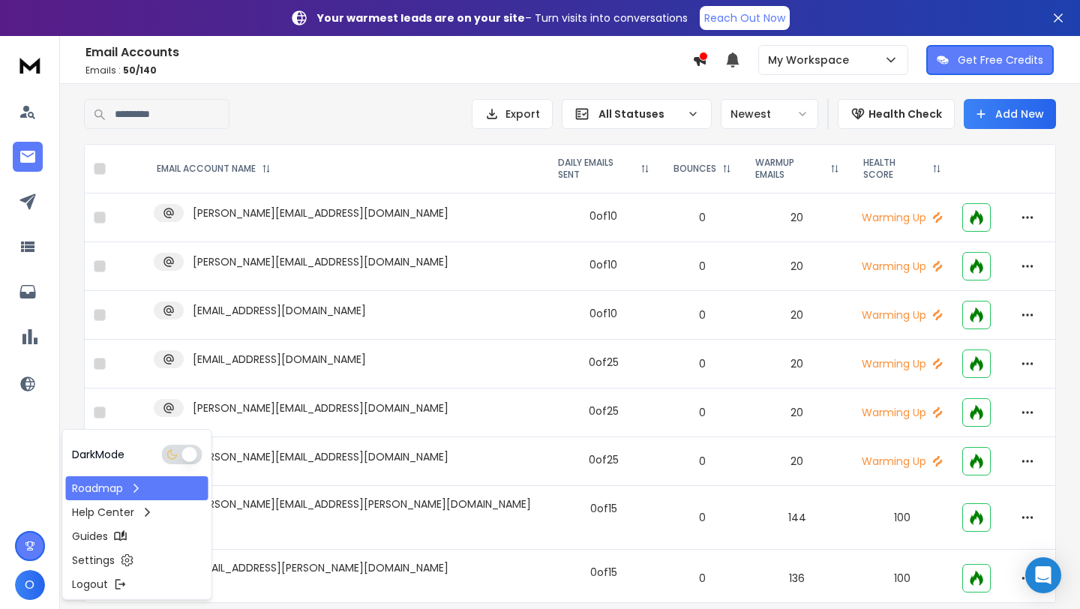  What do you see at coordinates (990, 60) in the screenshot?
I see `button: Get Free Credits` at bounding box center [990, 60].